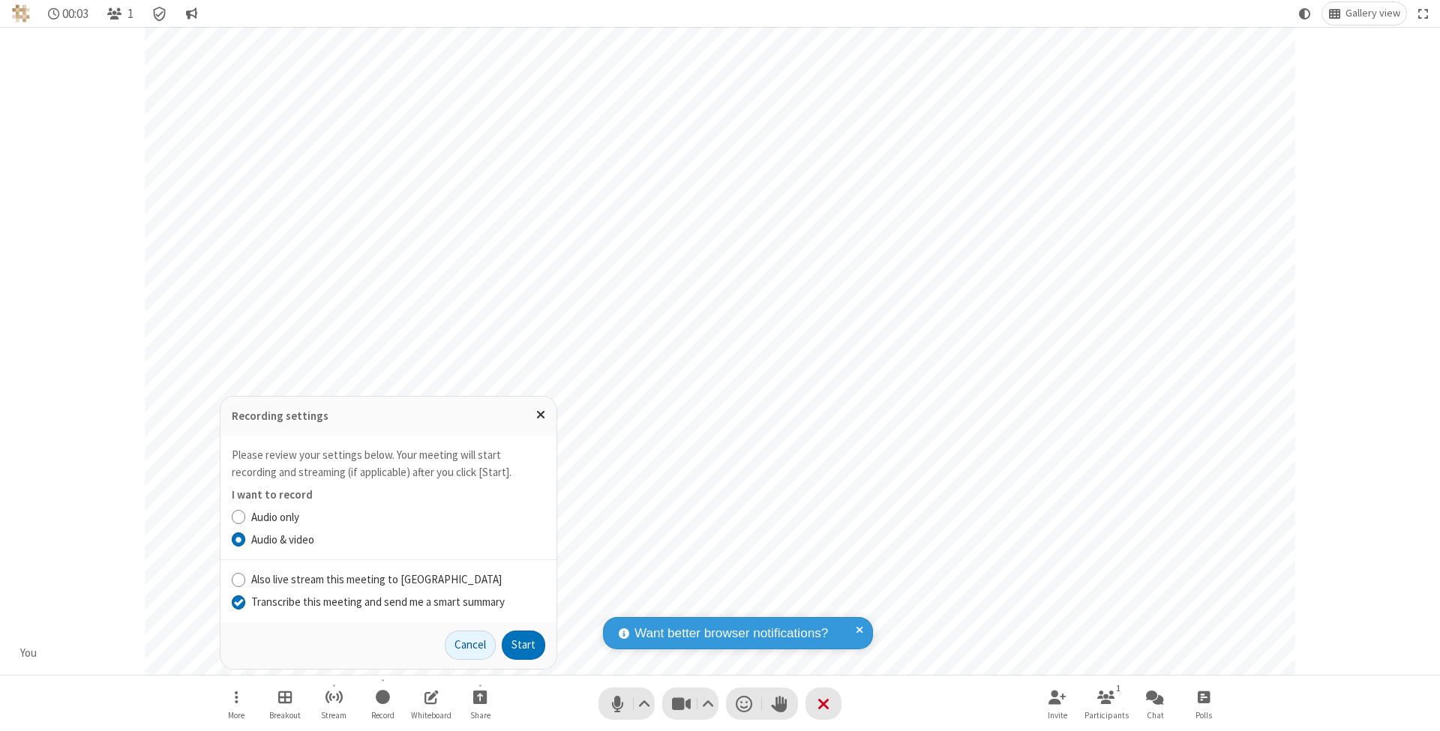 Image resolution: width=1440 pixels, height=731 pixels. I want to click on label: Audio only, so click(398, 517).